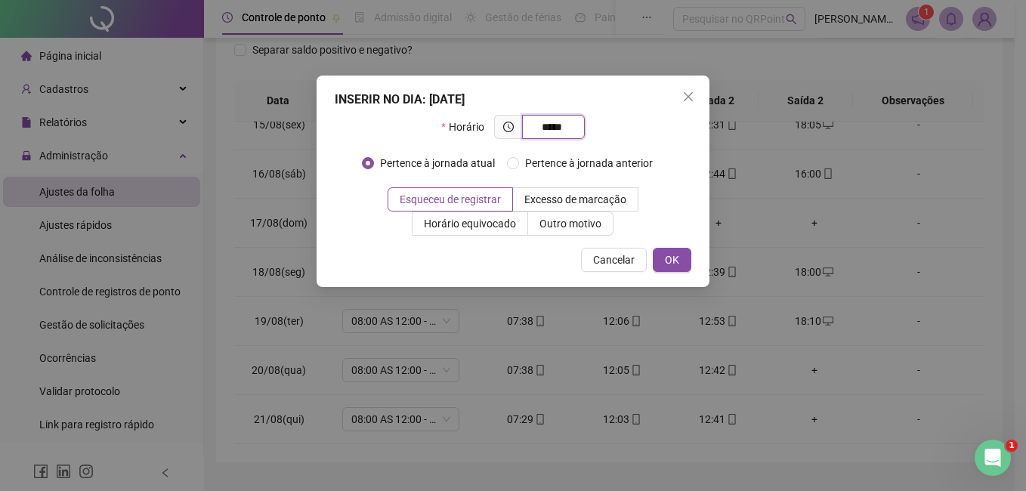  Describe the element at coordinates (470, 224) in the screenshot. I see `span: Horário equivocado` at that location.